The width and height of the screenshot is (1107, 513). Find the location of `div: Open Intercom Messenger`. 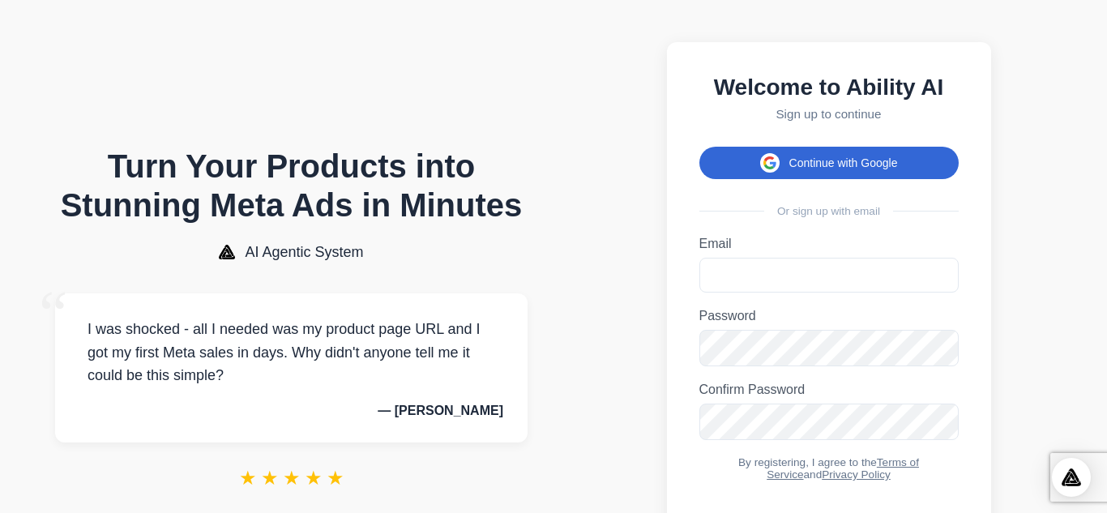

div: Open Intercom Messenger is located at coordinates (1071, 477).